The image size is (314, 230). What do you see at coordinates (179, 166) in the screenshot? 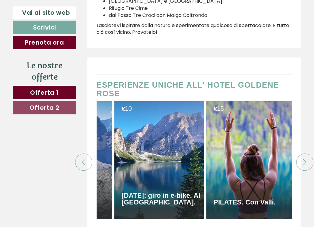
I see `button: Invia` at bounding box center [179, 166].